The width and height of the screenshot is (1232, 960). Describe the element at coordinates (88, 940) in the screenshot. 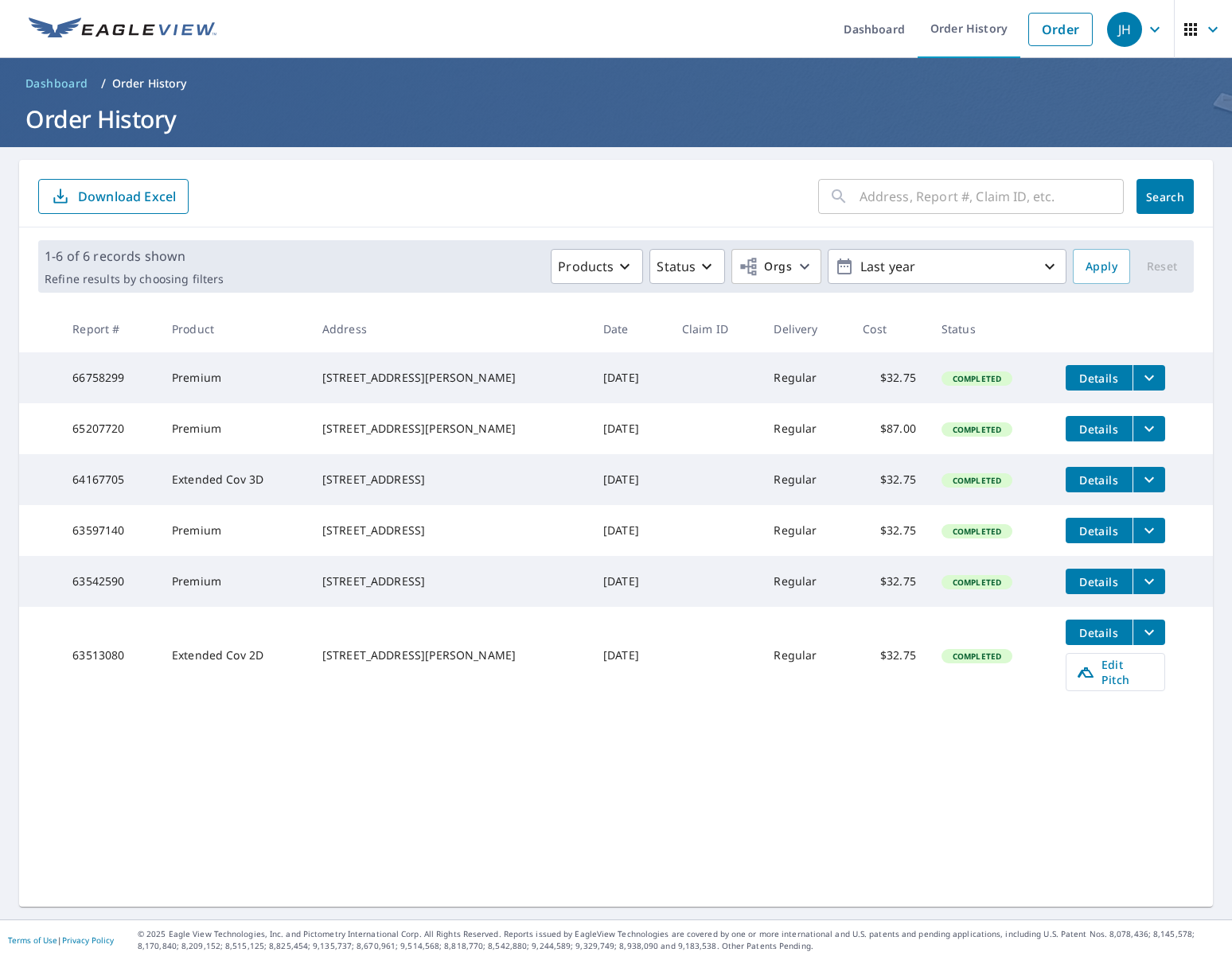

I see `a: Privacy Policy` at that location.